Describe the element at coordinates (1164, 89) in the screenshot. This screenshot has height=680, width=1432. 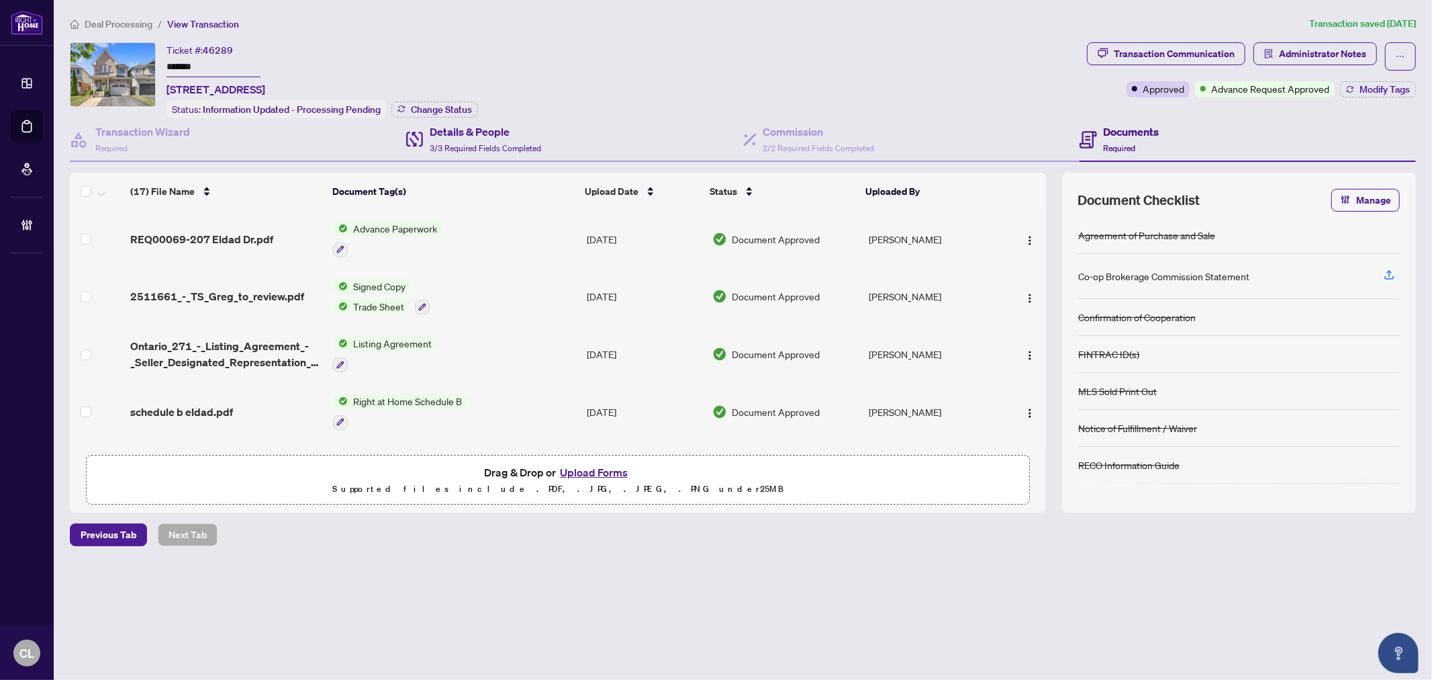
I see `span: Approved` at that location.